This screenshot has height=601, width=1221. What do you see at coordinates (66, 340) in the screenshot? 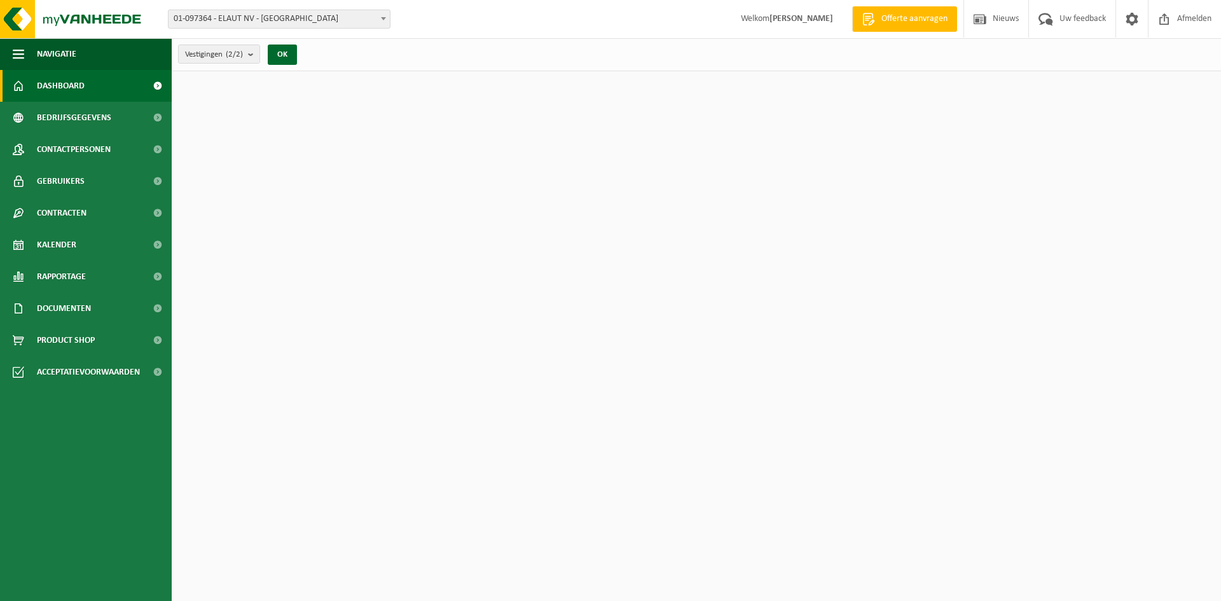
I see `span: Product Shop` at bounding box center [66, 340].